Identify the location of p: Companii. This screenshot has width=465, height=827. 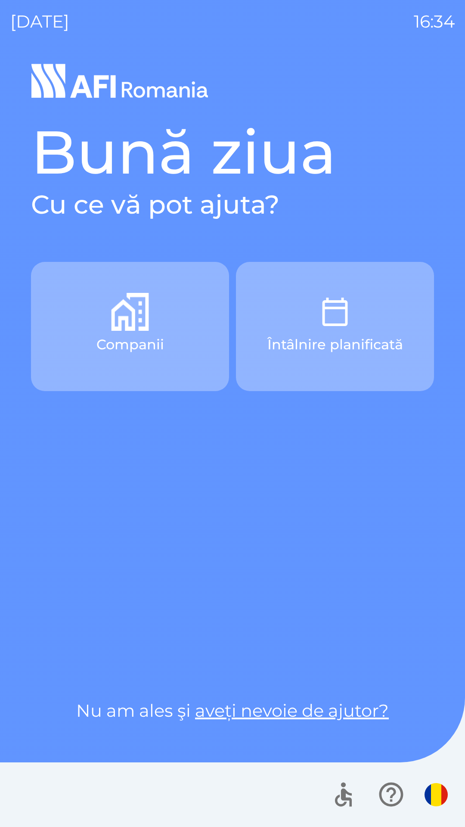
(130, 344).